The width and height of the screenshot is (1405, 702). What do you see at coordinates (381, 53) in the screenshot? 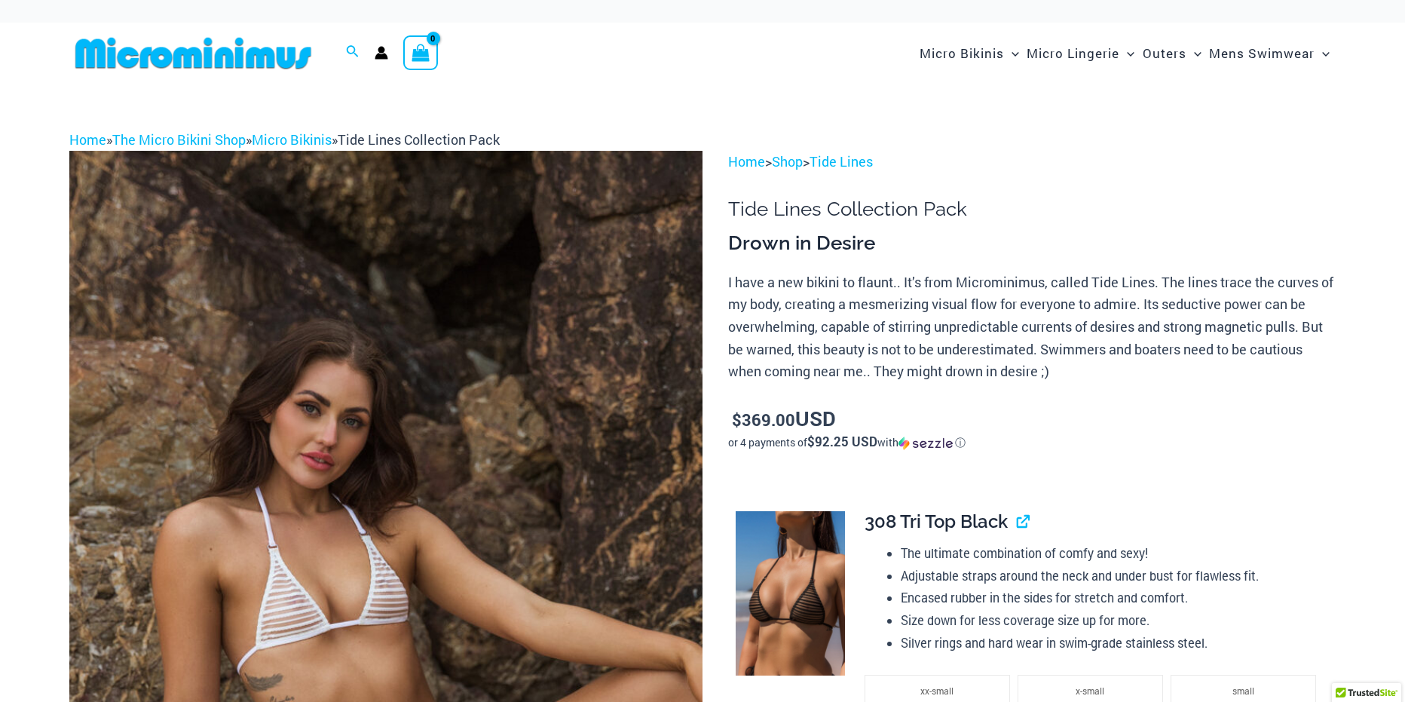
I see `a: Account icon link` at bounding box center [381, 53].